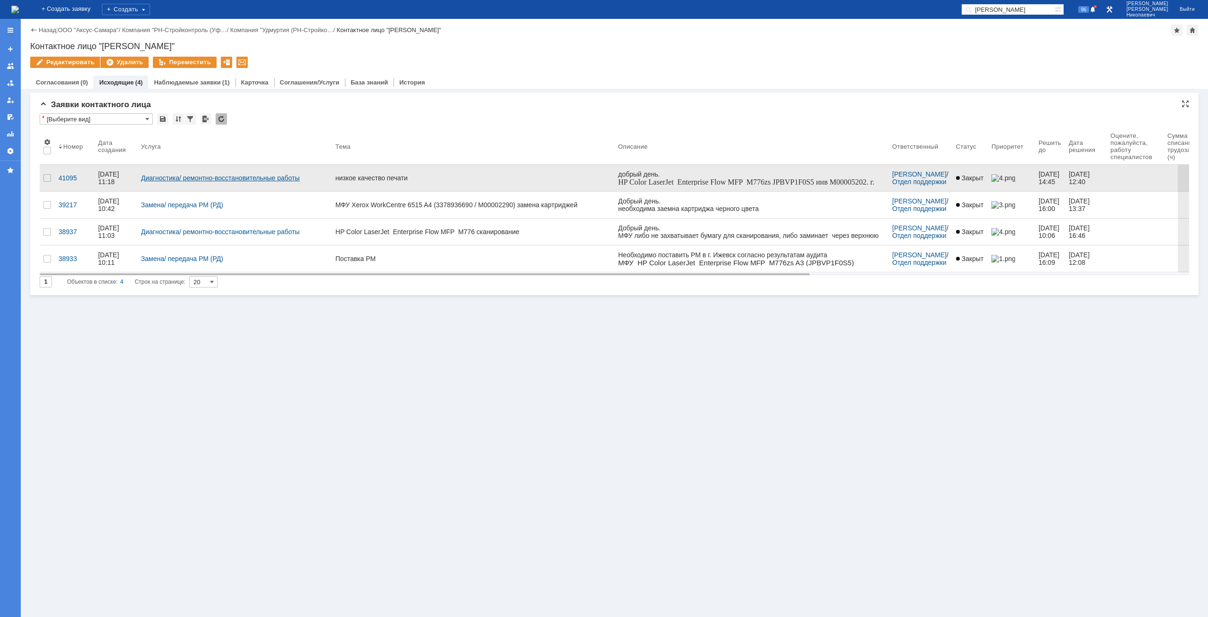  What do you see at coordinates (242, 62) in the screenshot?
I see `div: Сгенерировать пароль и отправить контактному лицу на e-mail` at bounding box center [242, 62].